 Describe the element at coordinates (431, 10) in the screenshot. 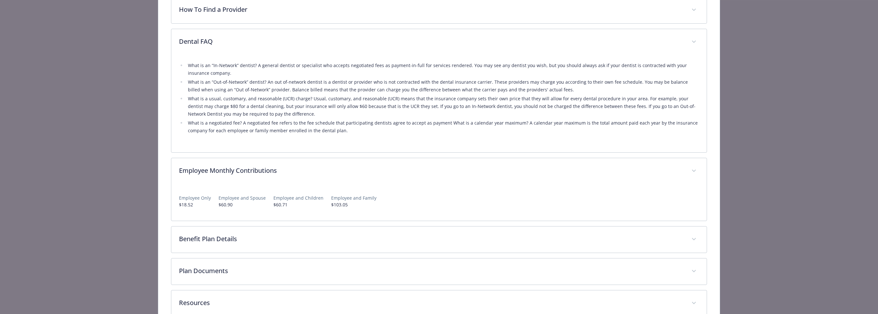

I see `p: How To Find a Provider` at that location.